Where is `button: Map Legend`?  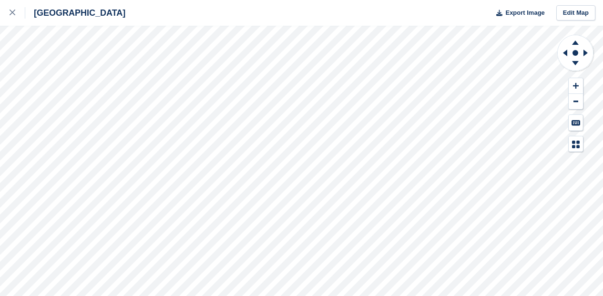 button: Map Legend is located at coordinates (576, 144).